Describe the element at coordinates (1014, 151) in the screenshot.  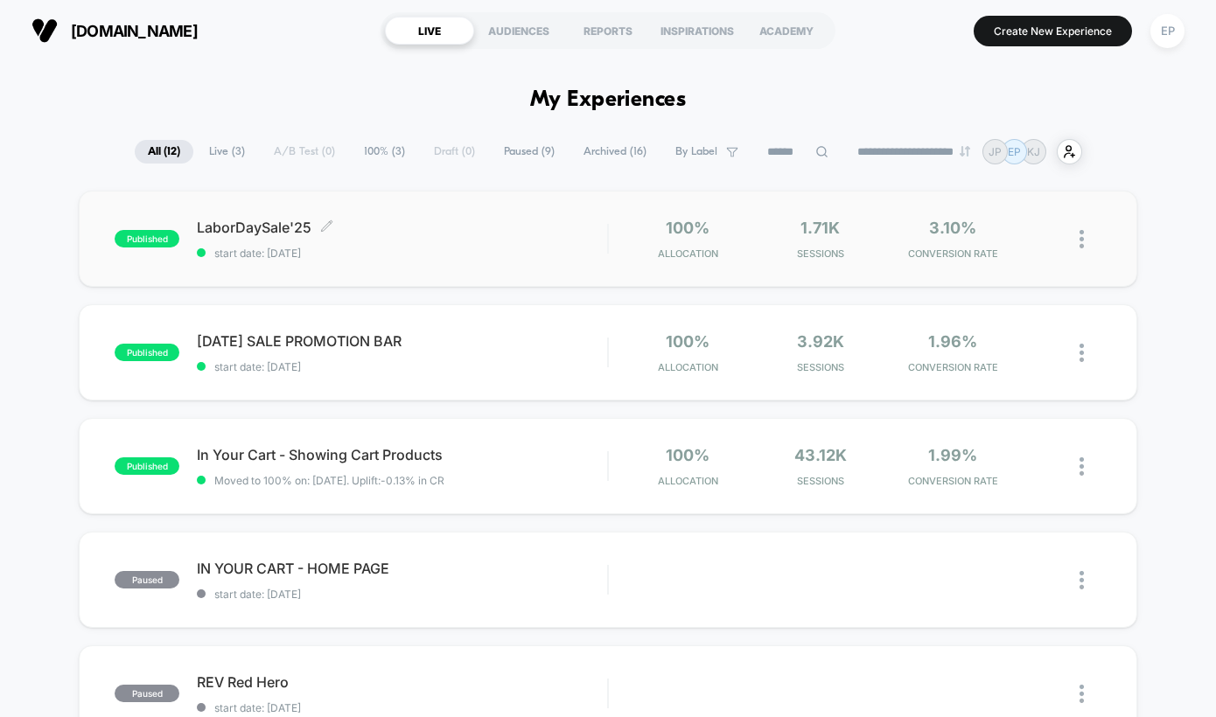
I see `p: EP` at that location.